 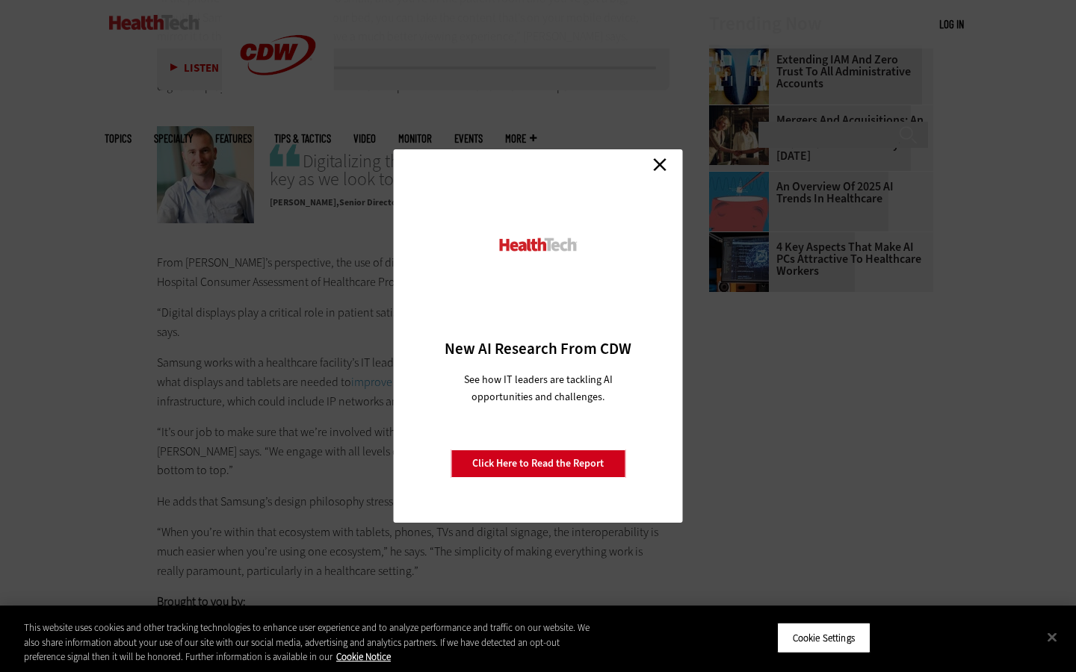 I want to click on a: More information about your privacy, so click(x=363, y=657).